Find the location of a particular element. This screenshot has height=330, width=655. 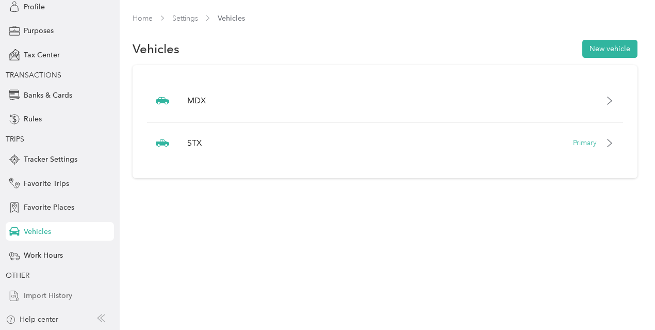

span: Tracker Settings is located at coordinates (51, 159).